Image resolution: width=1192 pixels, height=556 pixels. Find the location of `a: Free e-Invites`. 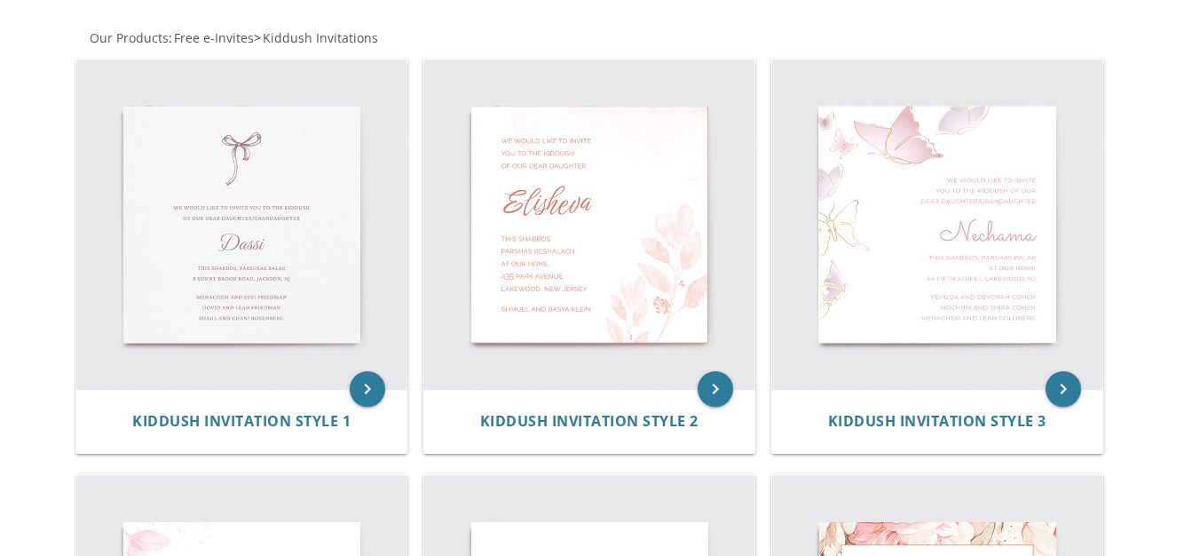

a: Free e-Invites is located at coordinates (213, 37).